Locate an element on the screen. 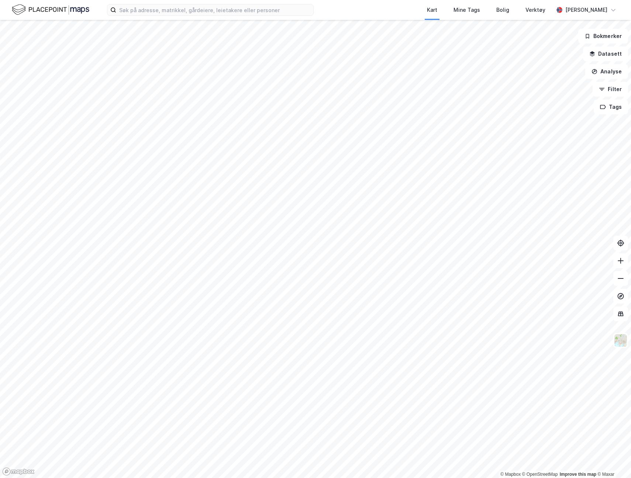  button: Tags is located at coordinates (611, 107).